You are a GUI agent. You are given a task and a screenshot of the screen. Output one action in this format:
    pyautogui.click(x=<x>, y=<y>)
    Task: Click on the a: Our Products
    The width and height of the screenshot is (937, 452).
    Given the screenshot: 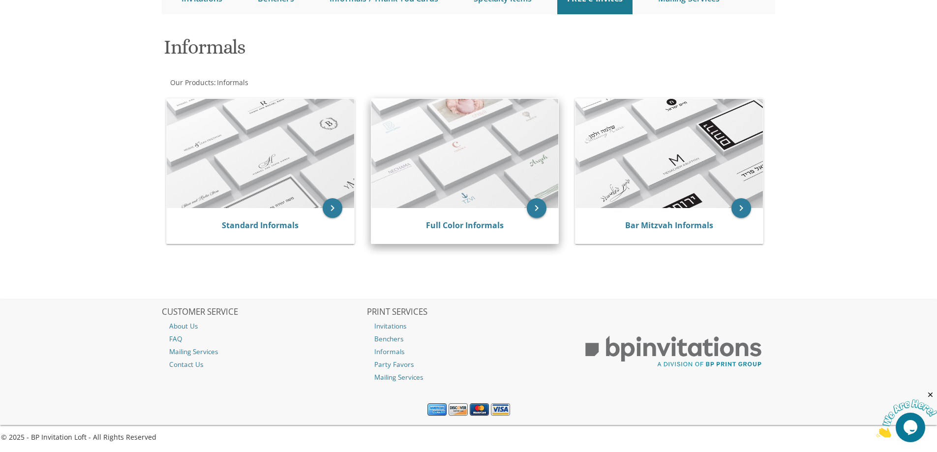 What is the action you would take?
    pyautogui.click(x=191, y=82)
    